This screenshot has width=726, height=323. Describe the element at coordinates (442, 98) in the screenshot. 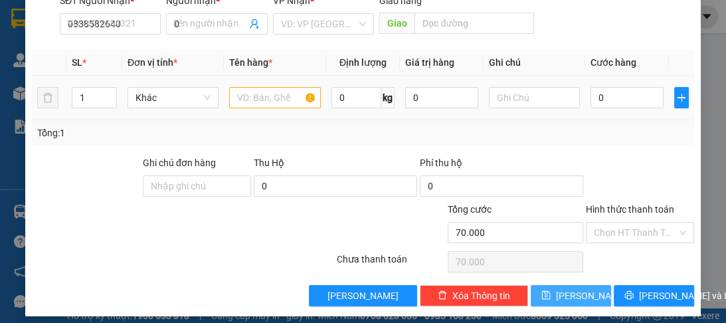

I see `input: 0` at that location.